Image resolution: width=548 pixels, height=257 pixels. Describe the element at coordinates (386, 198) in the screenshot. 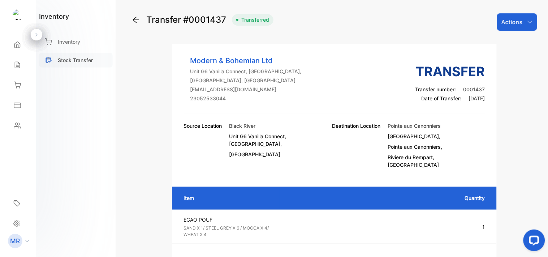

I see `p: Quantity` at that location.